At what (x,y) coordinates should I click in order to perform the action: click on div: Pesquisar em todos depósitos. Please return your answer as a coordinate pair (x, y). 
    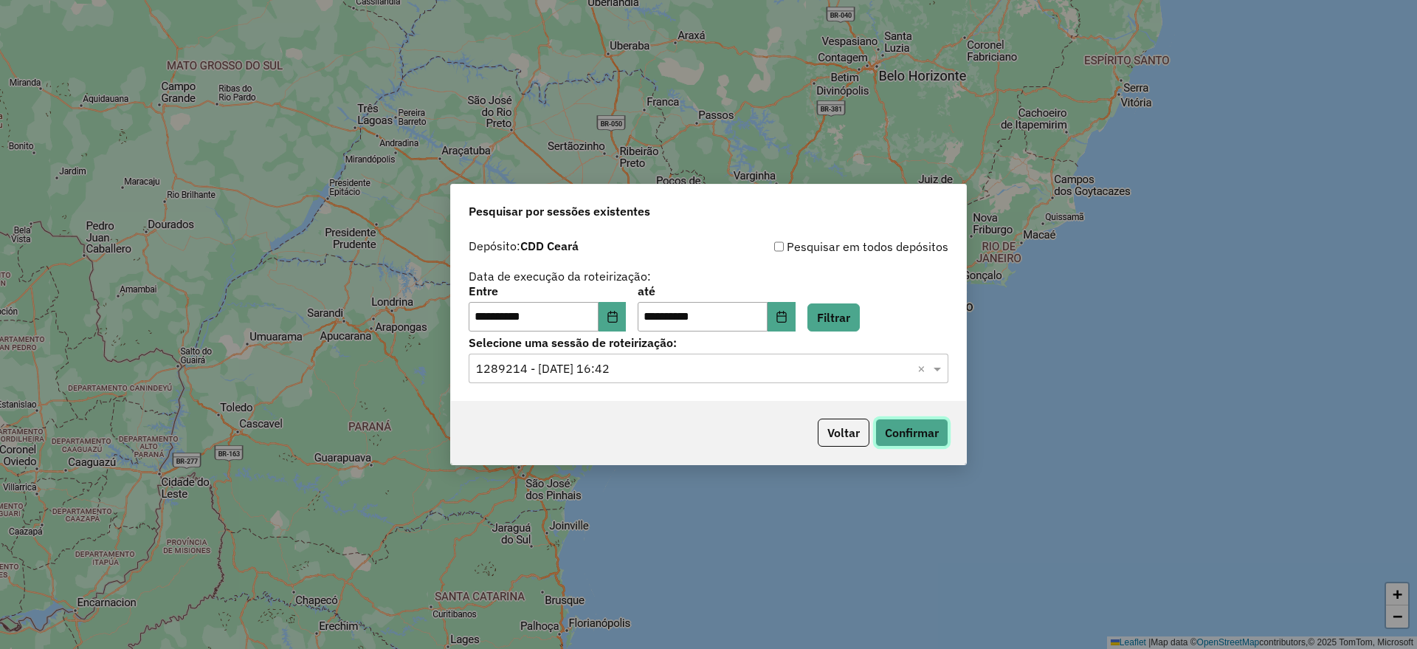
    Looking at the image, I should click on (828, 247).